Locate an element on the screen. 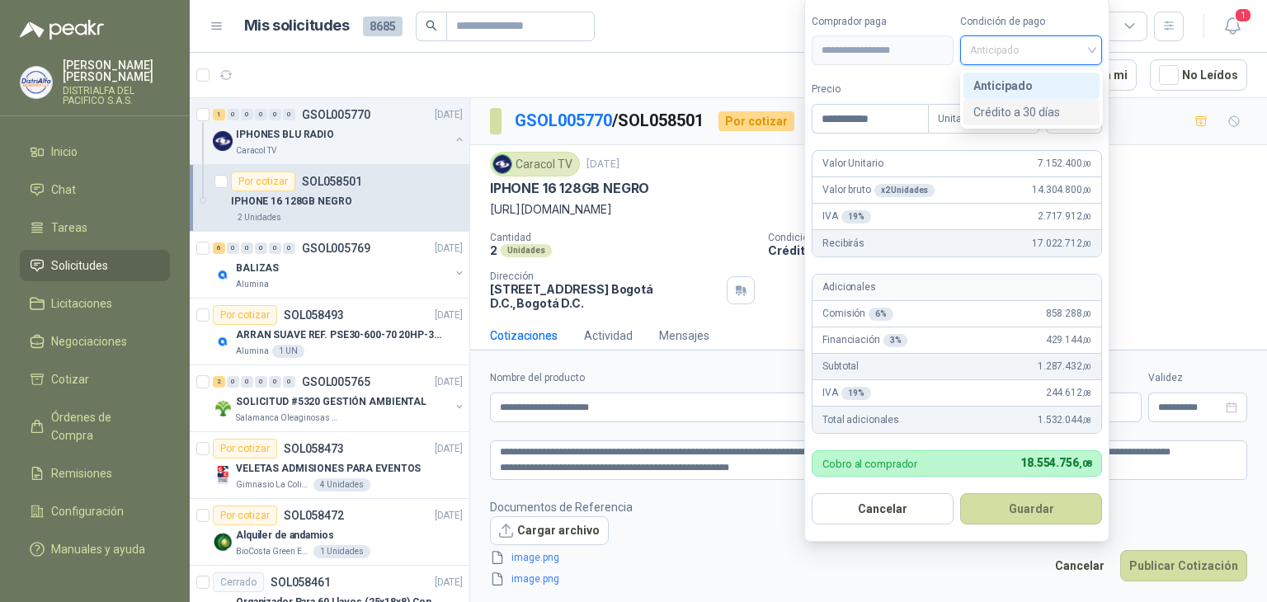 This screenshot has height=602, width=1267. p: GSOL005769 is located at coordinates (336, 248).